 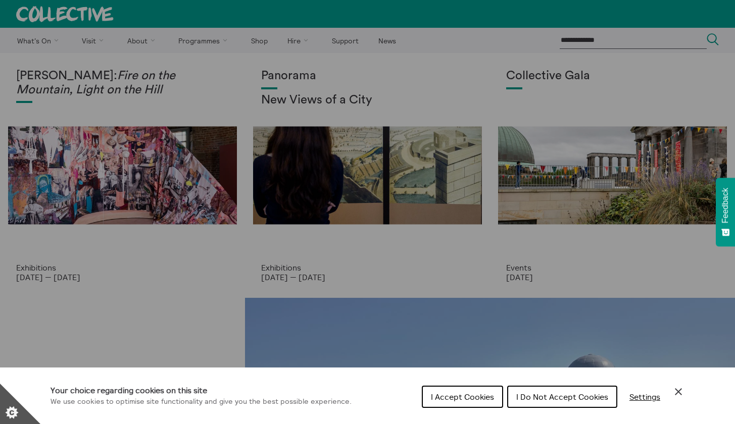 I want to click on span: I Do Not Accept Cookies, so click(x=562, y=397).